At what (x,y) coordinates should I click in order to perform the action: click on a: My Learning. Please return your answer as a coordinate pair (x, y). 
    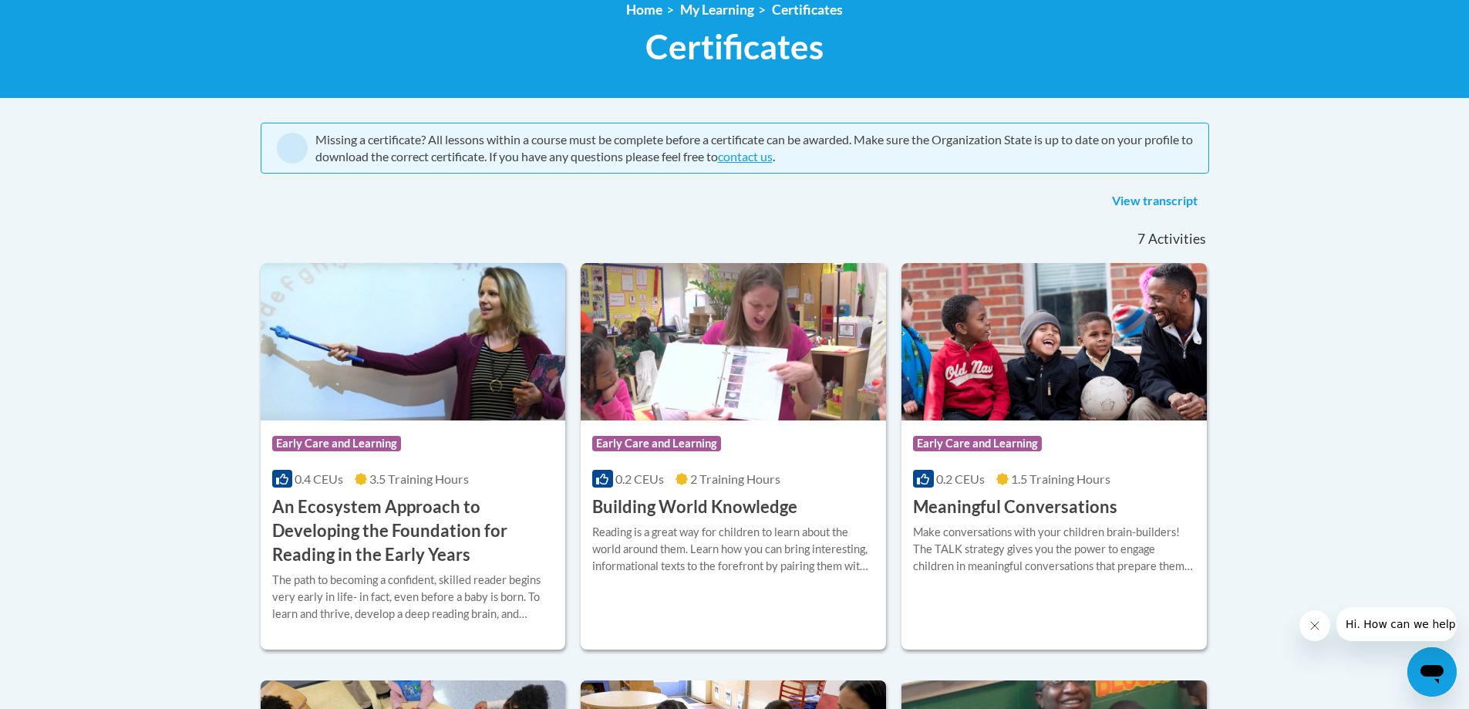
    Looking at the image, I should click on (717, 9).